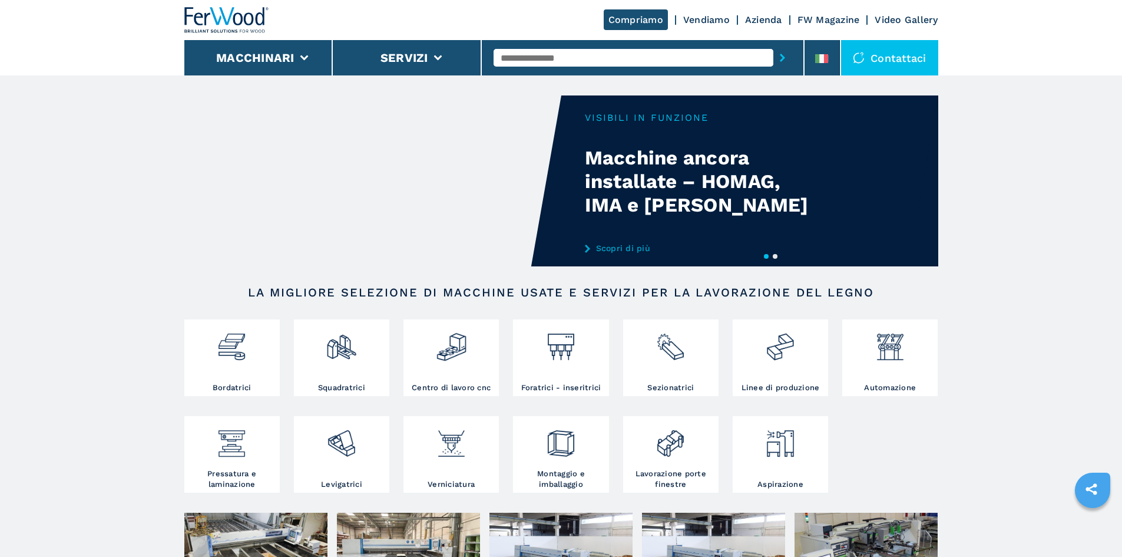 This screenshot has width=1122, height=557. What do you see at coordinates (780, 342) in the screenshot?
I see `img: linee_di_produzione_2.png` at bounding box center [780, 342].